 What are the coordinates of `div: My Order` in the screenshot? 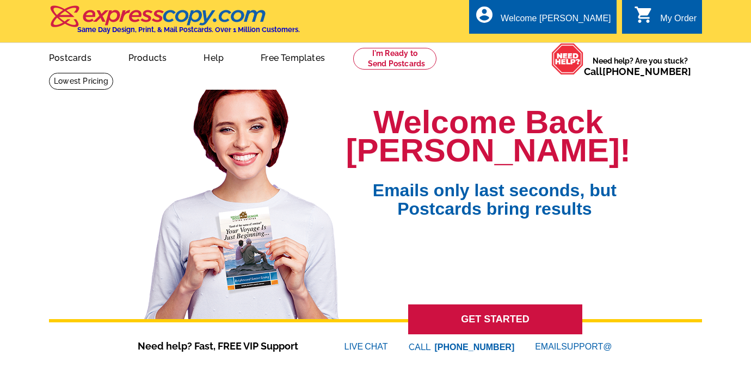 It's located at (678, 21).